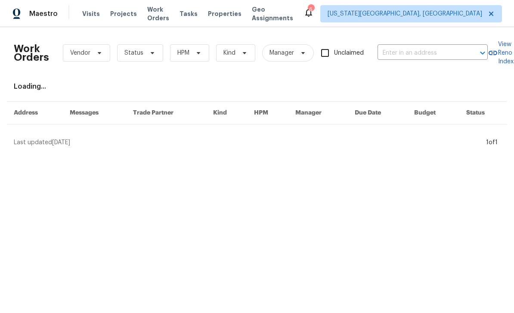 The image size is (514, 313). What do you see at coordinates (311, 9) in the screenshot?
I see `div: 6` at bounding box center [311, 9].